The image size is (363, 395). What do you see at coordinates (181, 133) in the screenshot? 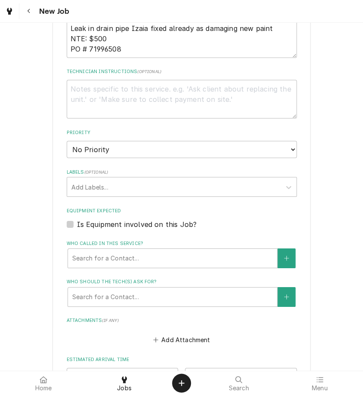
I see `label: Priority` at bounding box center [181, 133].